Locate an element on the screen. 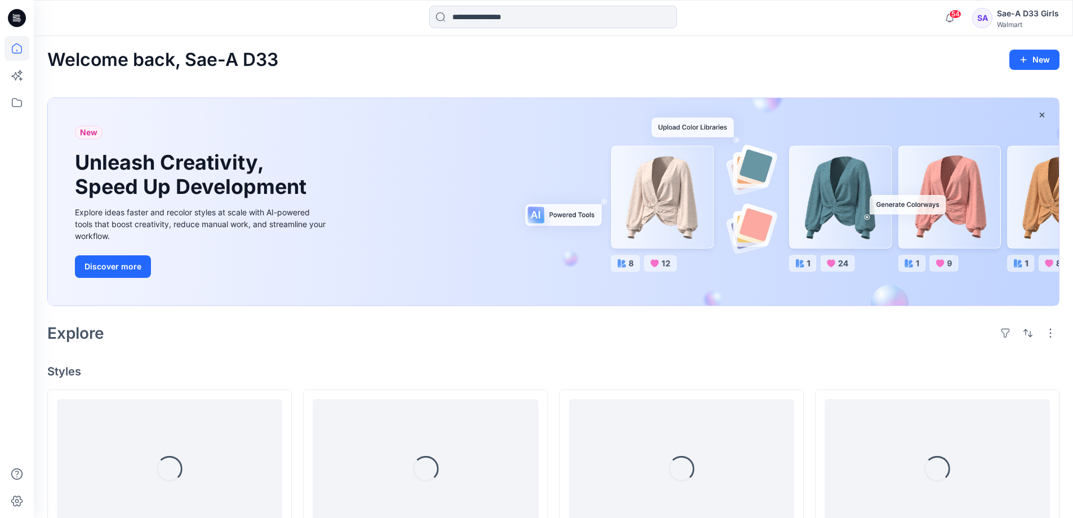  h2: Explore is located at coordinates (75, 333).